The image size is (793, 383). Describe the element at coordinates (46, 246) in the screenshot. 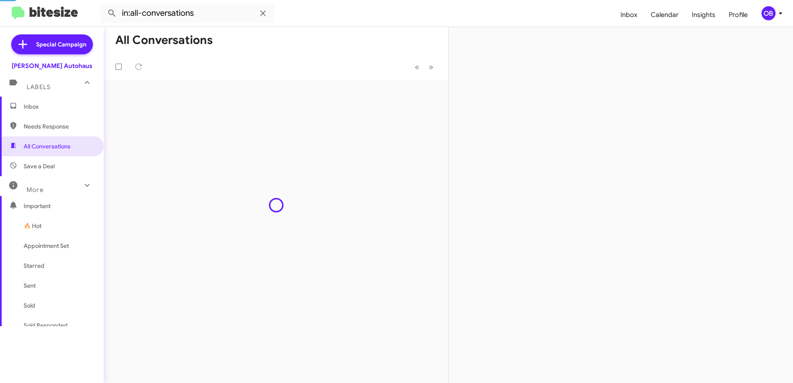

I see `span: Appointment Set` at that location.